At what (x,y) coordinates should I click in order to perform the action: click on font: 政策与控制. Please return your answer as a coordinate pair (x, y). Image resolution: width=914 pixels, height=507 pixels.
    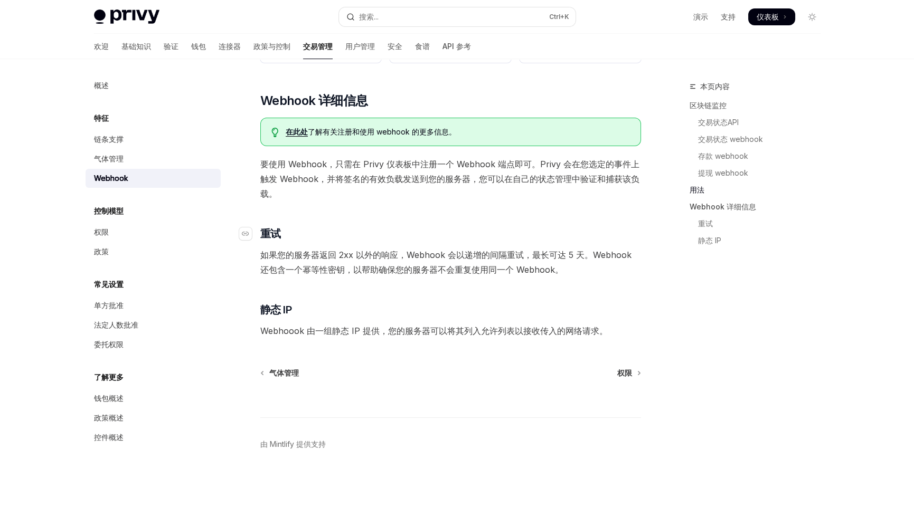
    Looking at the image, I should click on (272, 46).